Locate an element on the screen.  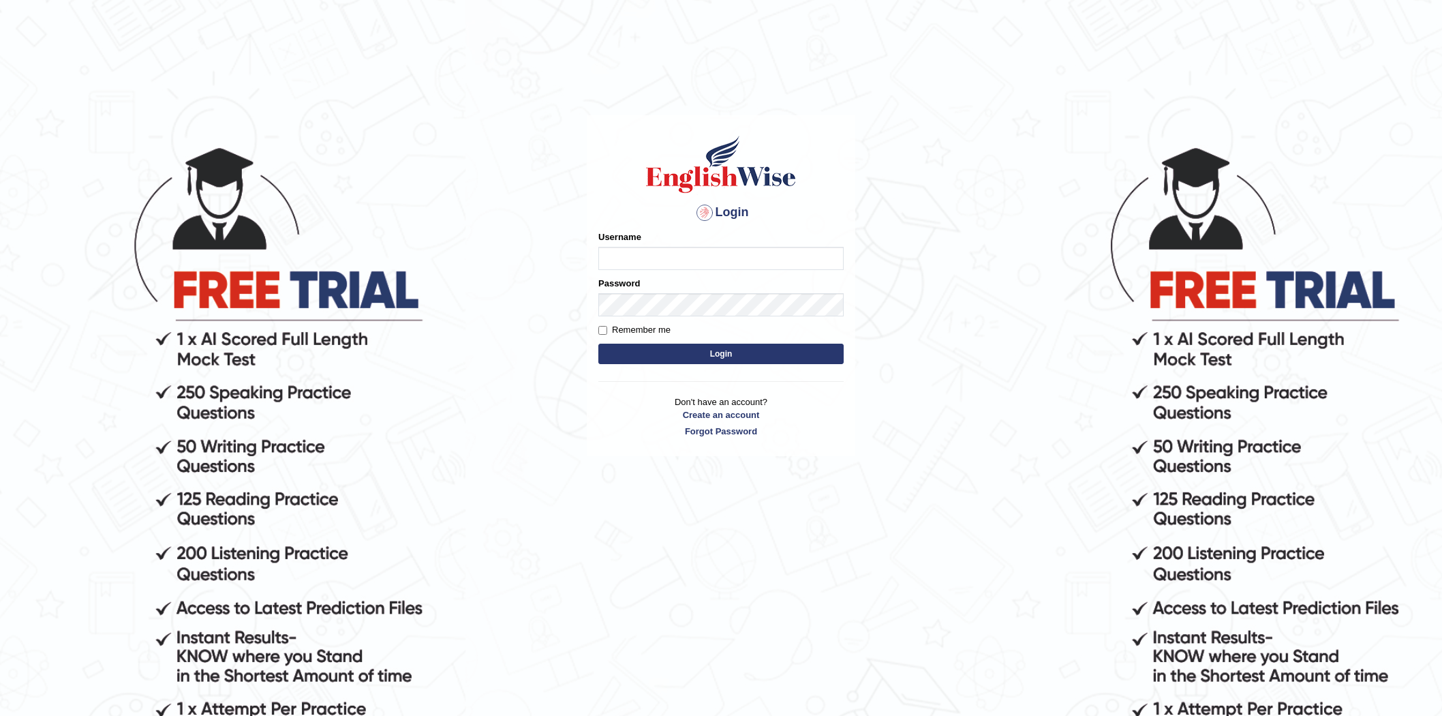
a: Forgot Password is located at coordinates (721, 431).